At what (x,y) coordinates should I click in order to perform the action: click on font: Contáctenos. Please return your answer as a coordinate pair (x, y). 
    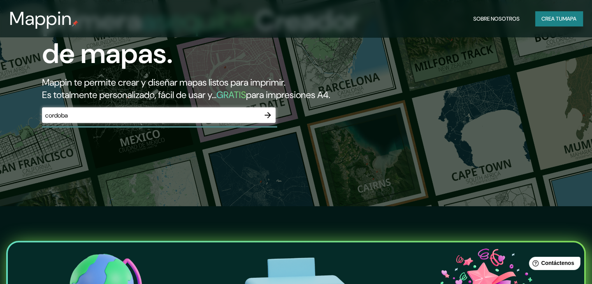
    Looking at the image, I should click on (35, 9).